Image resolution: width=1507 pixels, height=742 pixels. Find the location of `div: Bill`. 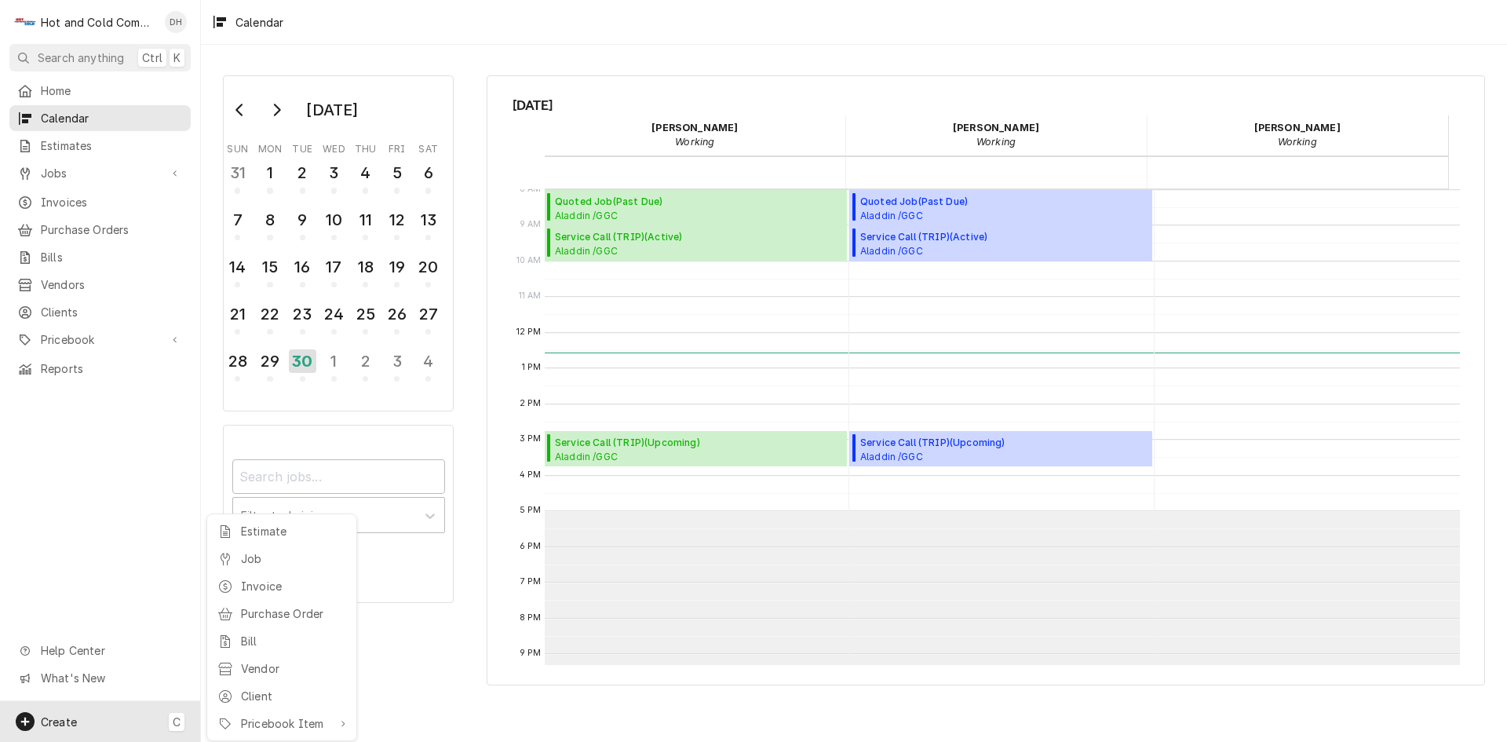

div: Bill is located at coordinates (293, 640).